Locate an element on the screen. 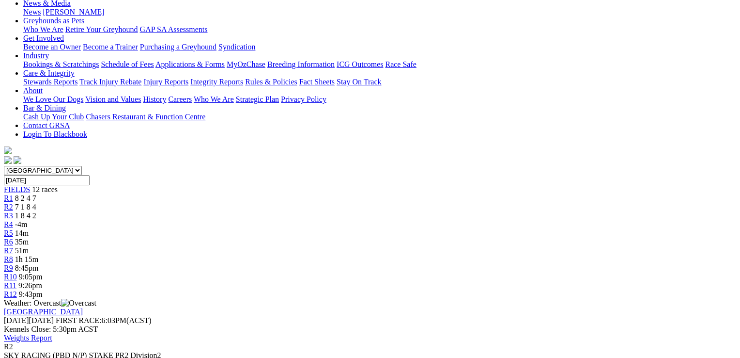  div: Industry is located at coordinates (376, 64).